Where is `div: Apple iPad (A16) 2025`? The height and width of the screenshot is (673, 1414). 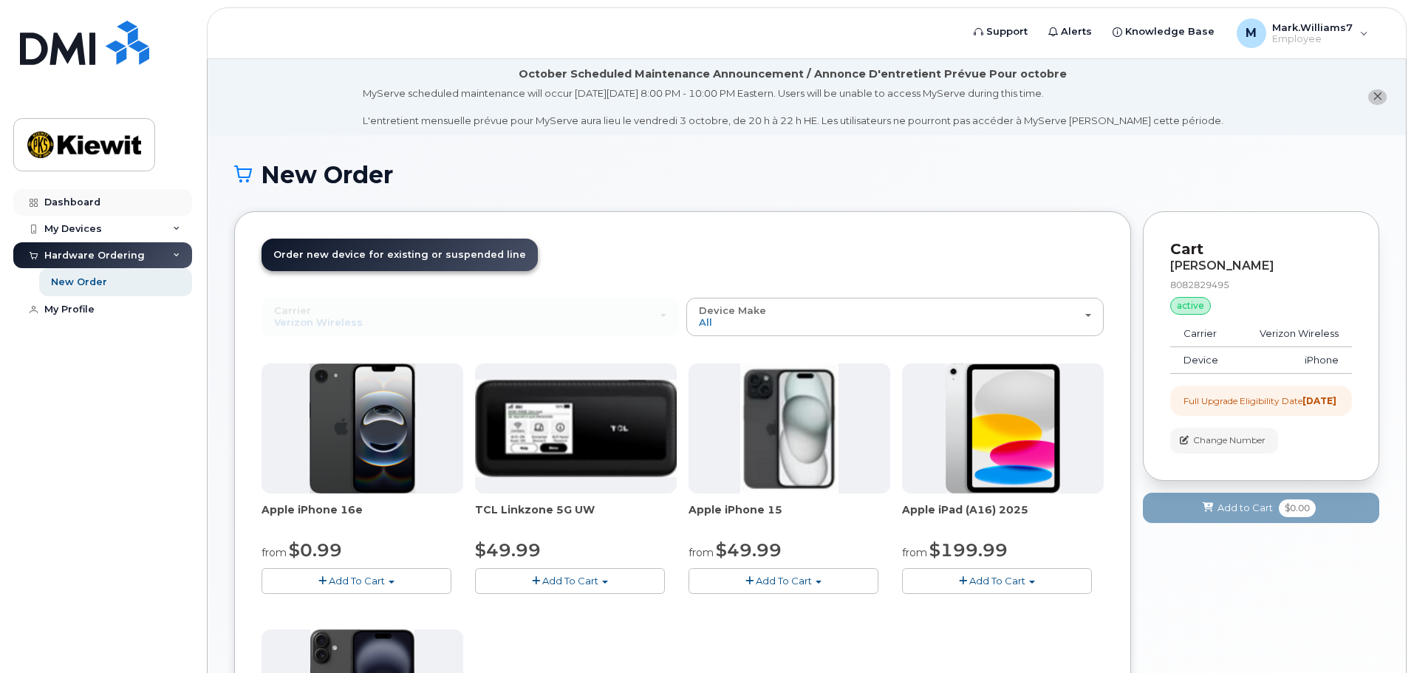
div: Apple iPad (A16) 2025 is located at coordinates (1002, 517).